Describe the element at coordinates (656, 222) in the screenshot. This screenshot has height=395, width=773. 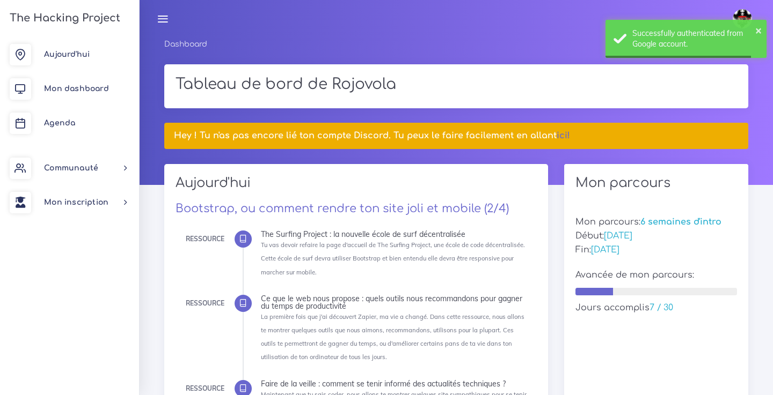
I see `h5: Mon parcours:` at that location.